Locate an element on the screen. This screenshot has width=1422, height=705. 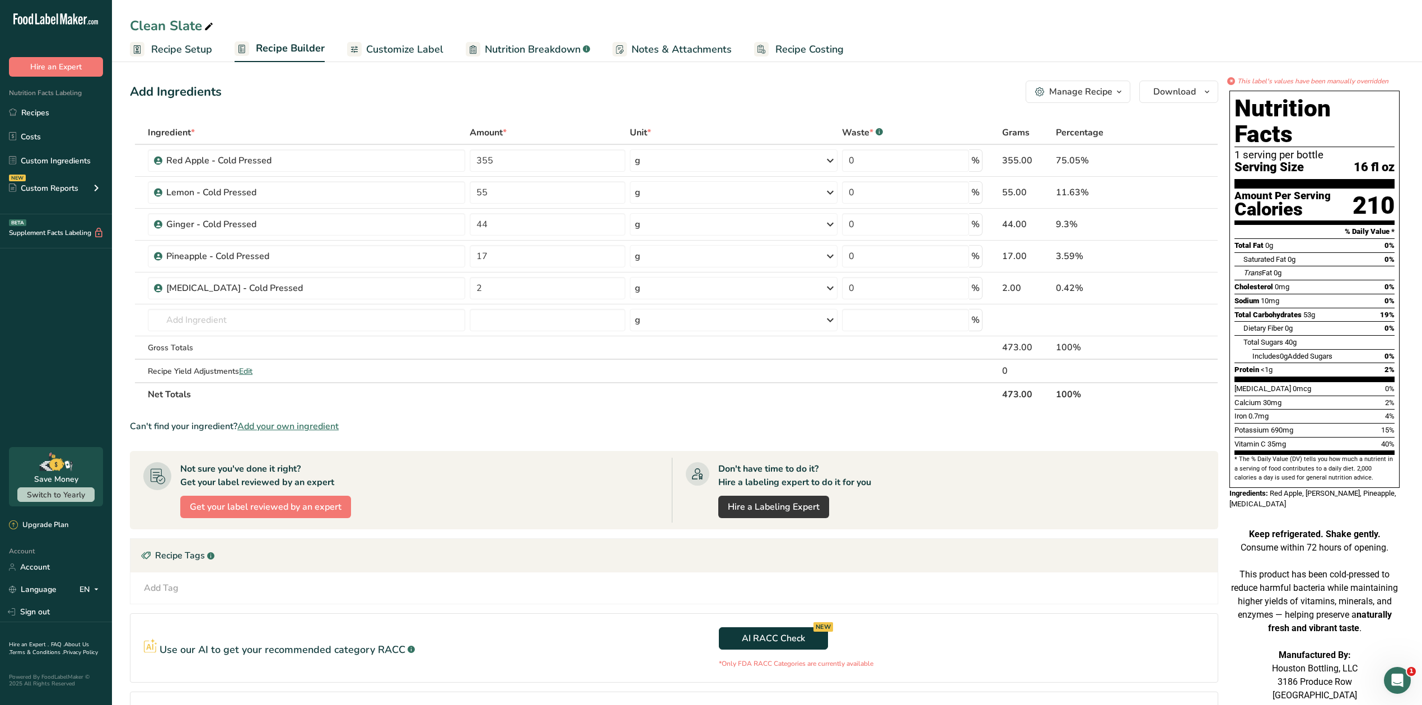
span: Dietary Fiber is located at coordinates (1263, 328).